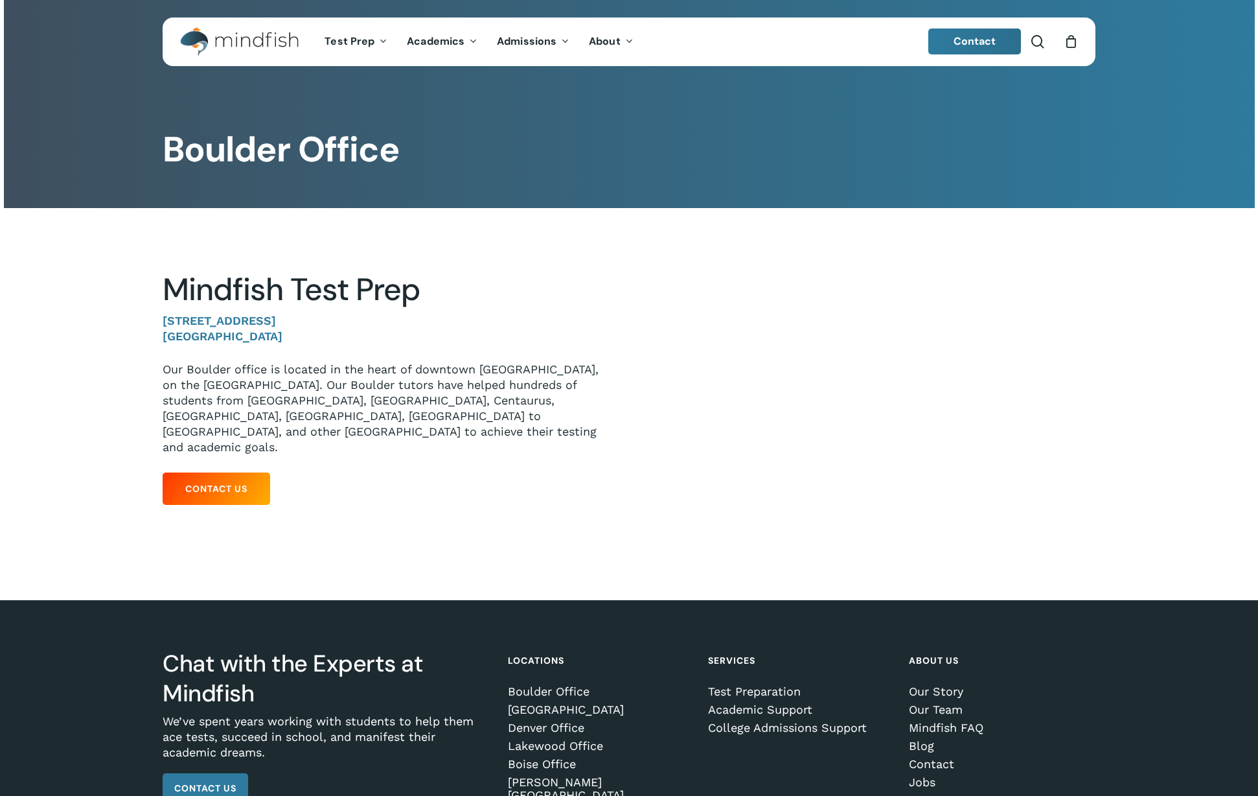 The width and height of the screenshot is (1258, 796). Describe the element at coordinates (799, 691) in the screenshot. I see `a: Test Preparation` at that location.